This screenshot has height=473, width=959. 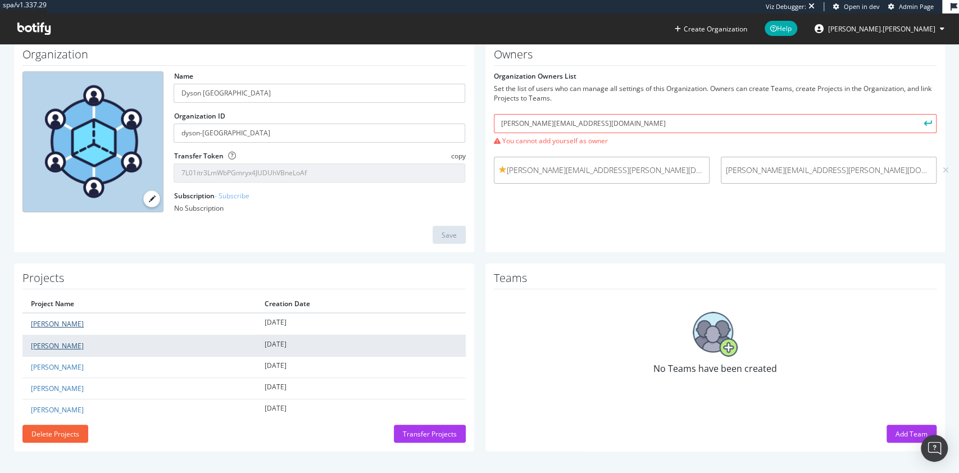 I want to click on input: User email, so click(x=715, y=124).